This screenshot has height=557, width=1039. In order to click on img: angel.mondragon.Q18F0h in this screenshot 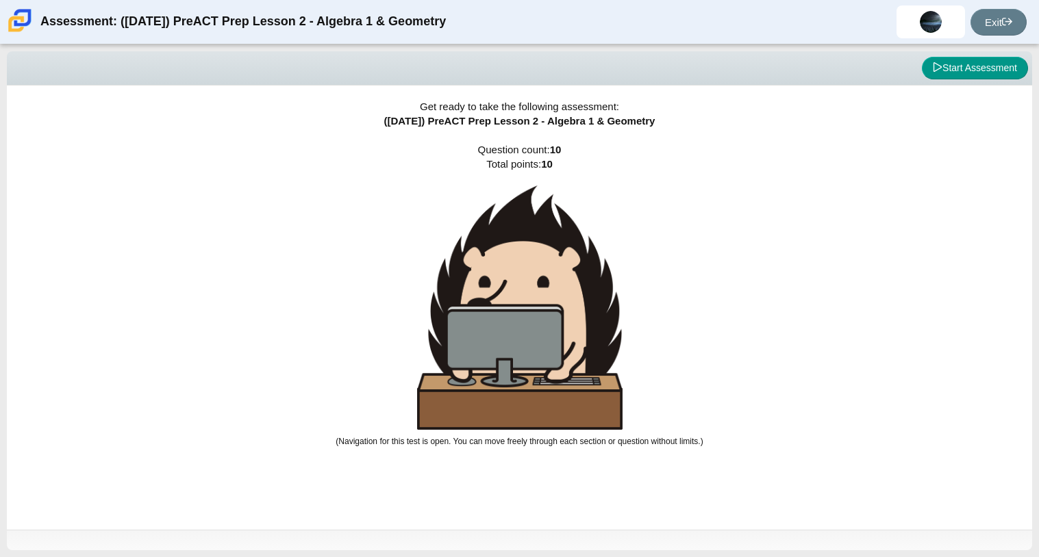, I will do `click(931, 22)`.